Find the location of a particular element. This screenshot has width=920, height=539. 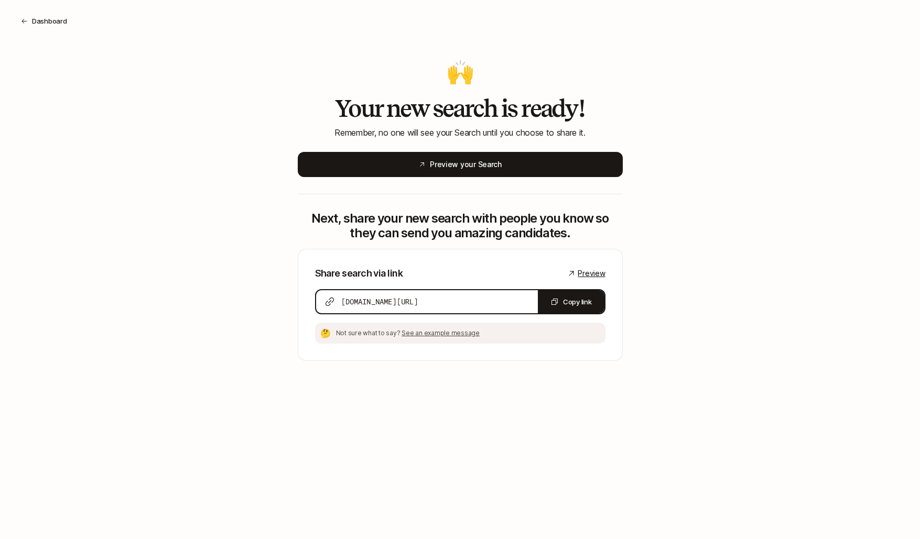

span: Preview is located at coordinates (591, 274).